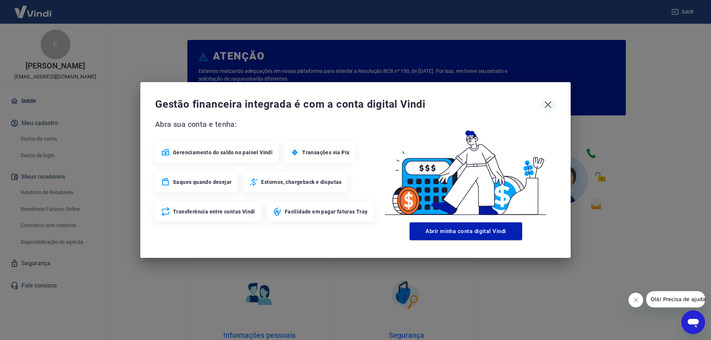 This screenshot has height=340, width=711. Describe the element at coordinates (202, 182) in the screenshot. I see `span: Saques quando desejar` at that location.